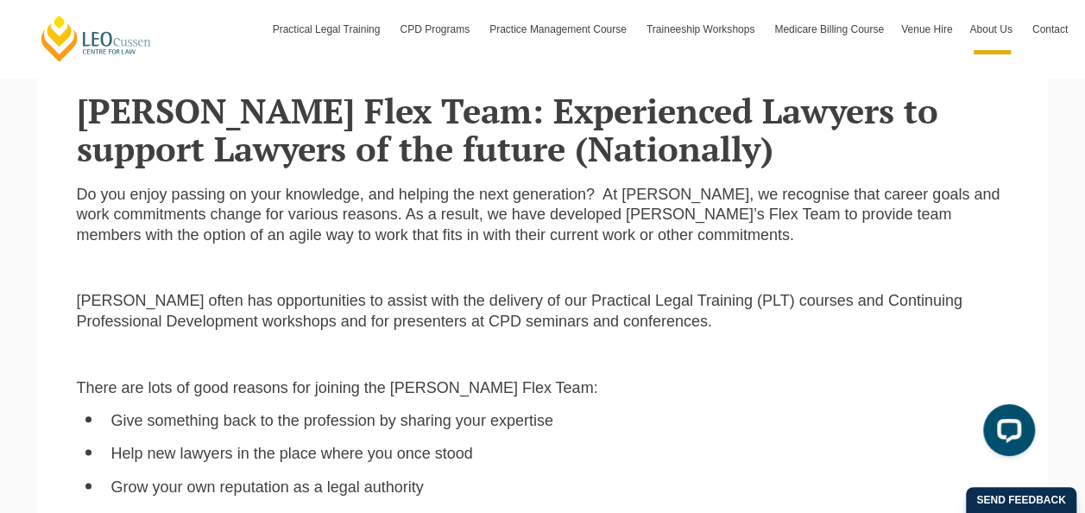 Image resolution: width=1085 pixels, height=513 pixels. What do you see at coordinates (702, 29) in the screenshot?
I see `a: Traineeship Workshops` at bounding box center [702, 29].